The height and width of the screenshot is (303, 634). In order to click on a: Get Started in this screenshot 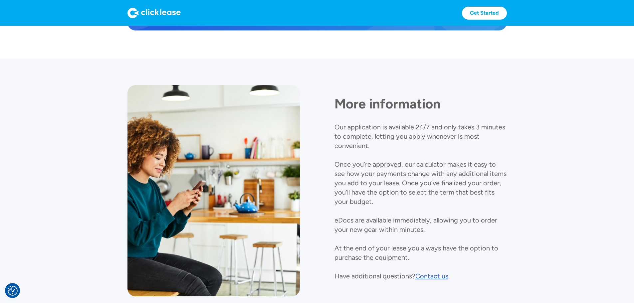, I will do `click(485, 13)`.